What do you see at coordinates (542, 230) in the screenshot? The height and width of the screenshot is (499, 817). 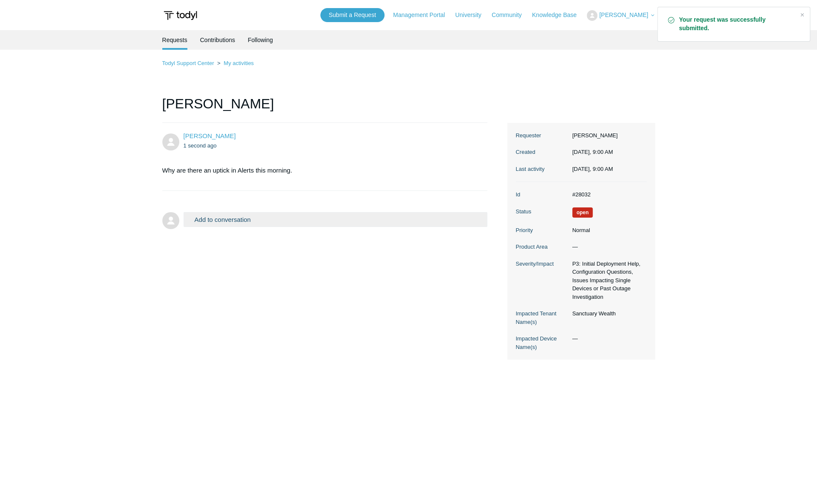 I see `dt: Priority` at bounding box center [542, 230].